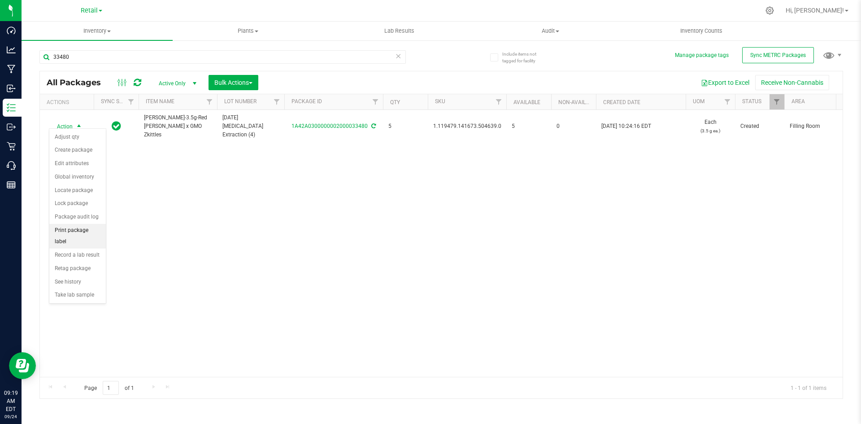 This screenshot has width=861, height=424. I want to click on a: Non-Available, so click(578, 102).